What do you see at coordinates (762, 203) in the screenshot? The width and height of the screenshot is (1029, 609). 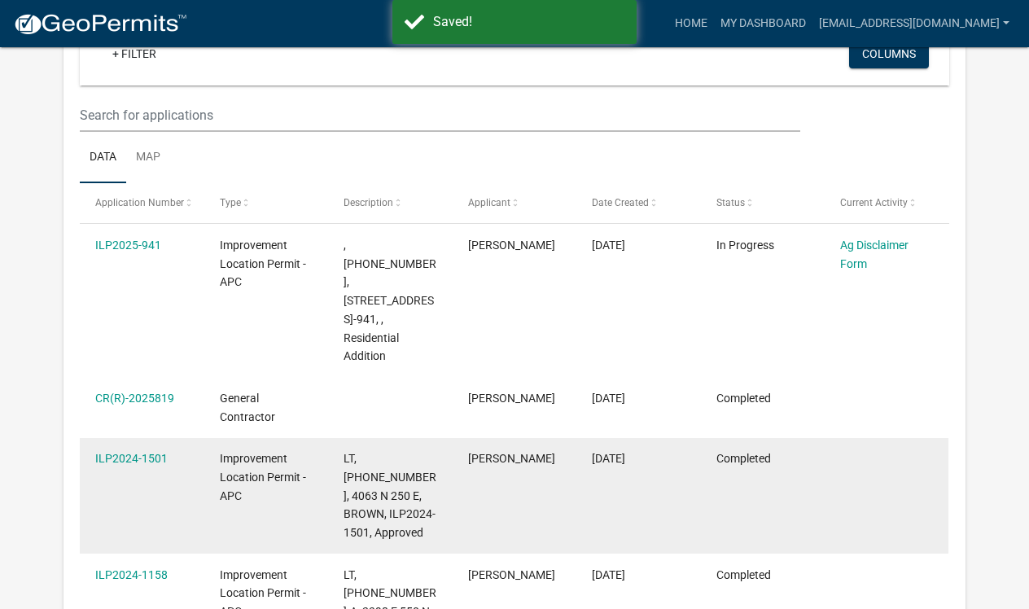 I see `datatable-header-cell: Status` at bounding box center [762, 203].